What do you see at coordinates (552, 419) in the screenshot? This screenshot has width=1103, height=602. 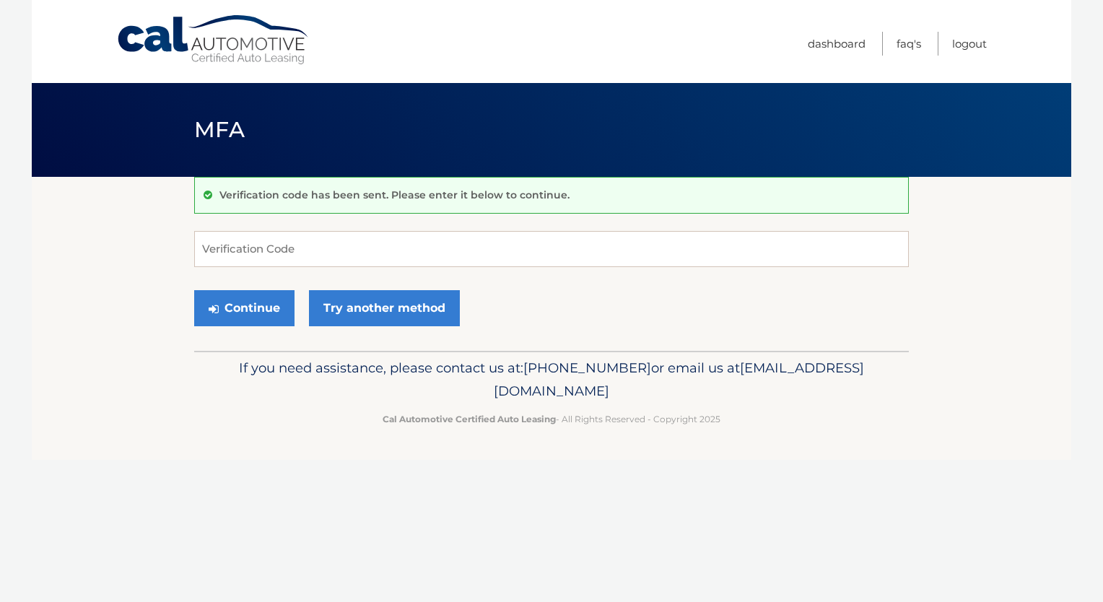 I see `p: - All Rights Reserved - Copyright 2025` at bounding box center [552, 419].